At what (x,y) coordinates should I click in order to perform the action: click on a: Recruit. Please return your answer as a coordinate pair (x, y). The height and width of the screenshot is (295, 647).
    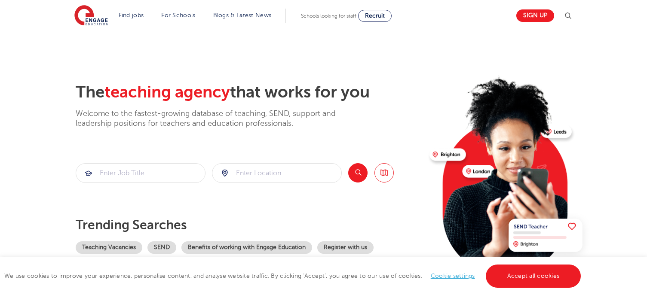
    Looking at the image, I should click on (375, 16).